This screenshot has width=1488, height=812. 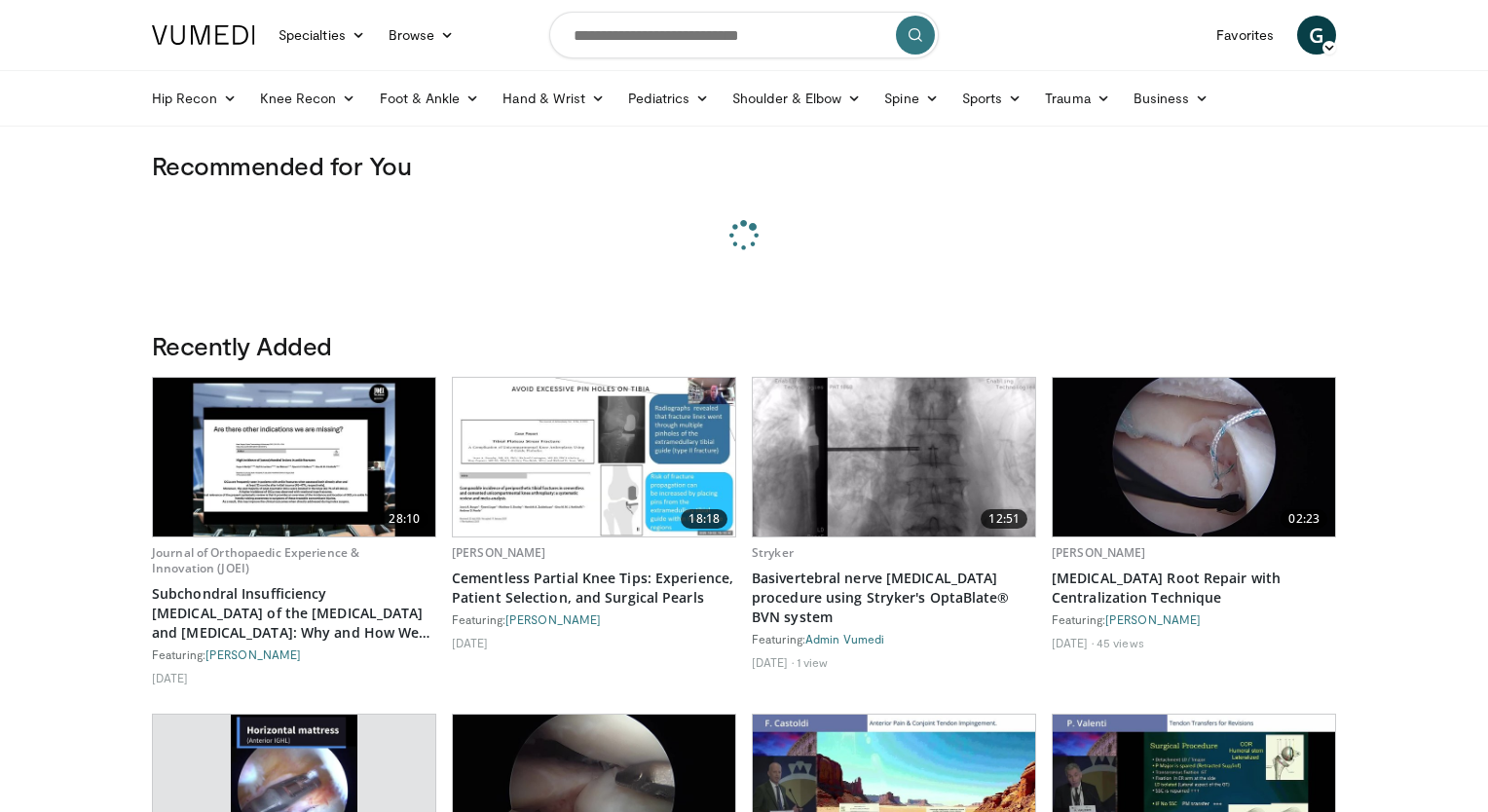 I want to click on input: Search topics, interventions, so click(x=744, y=35).